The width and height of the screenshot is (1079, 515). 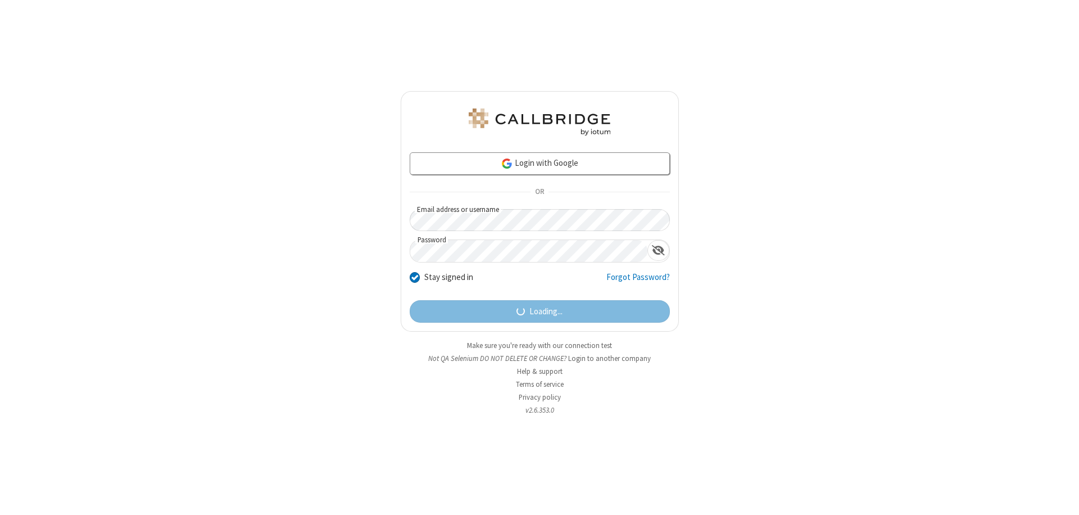 What do you see at coordinates (546, 311) in the screenshot?
I see `span: Loading...` at bounding box center [546, 311].